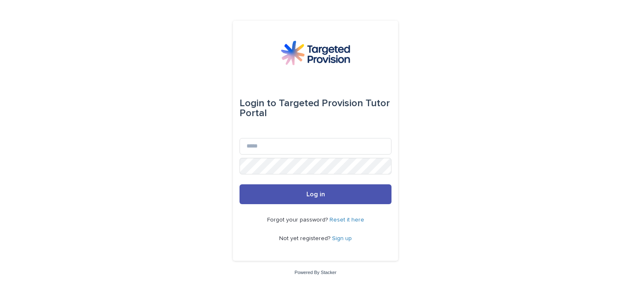  What do you see at coordinates (316, 108) in the screenshot?
I see `div: Targeted Provision Tutor Portal` at bounding box center [316, 108].